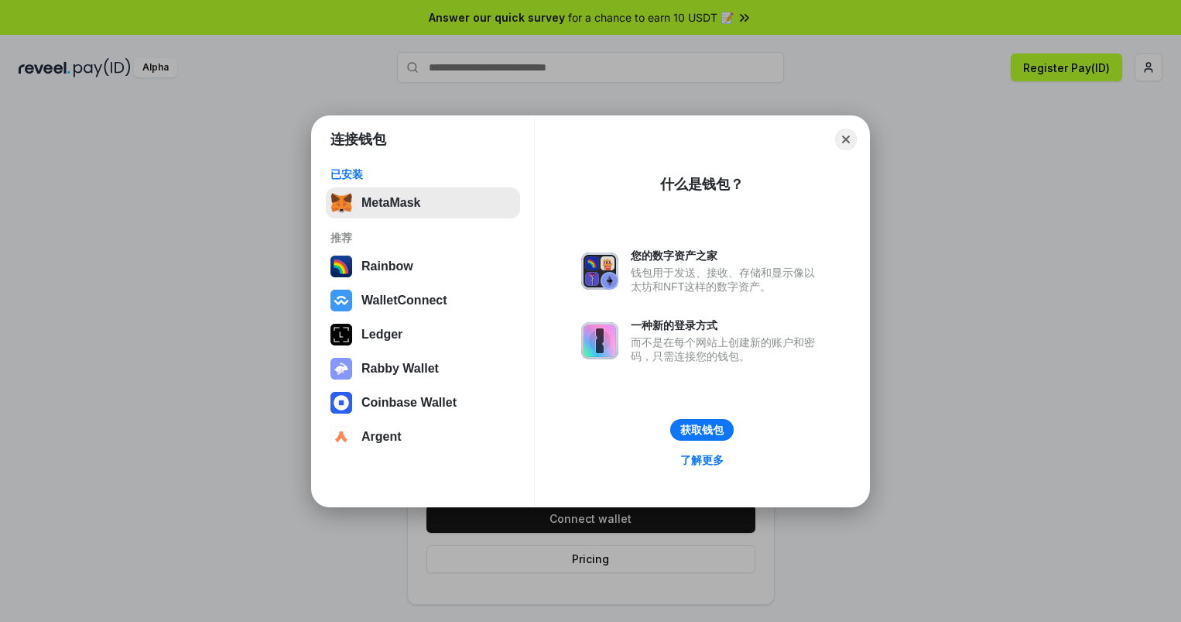 The width and height of the screenshot is (1181, 622). I want to click on div: 钱包用于发送、接收、存储和显示像以太坊和NFT这样的数字资产。, so click(727, 279).